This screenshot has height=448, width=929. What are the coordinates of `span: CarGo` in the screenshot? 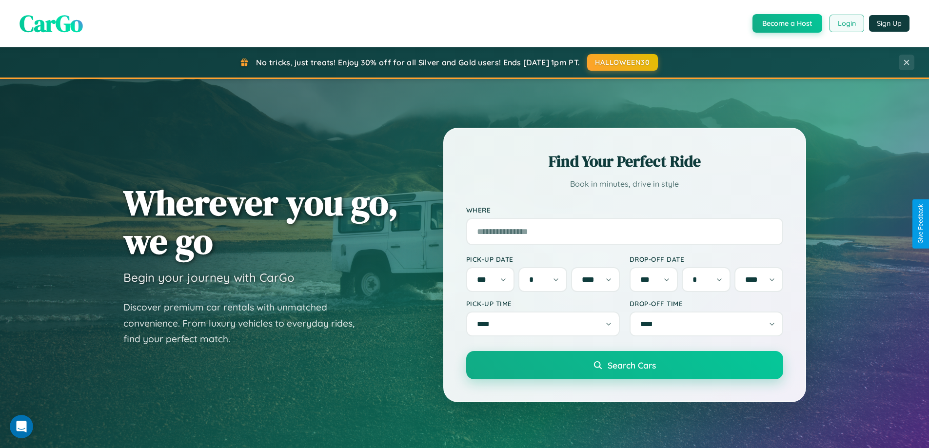 It's located at (51, 23).